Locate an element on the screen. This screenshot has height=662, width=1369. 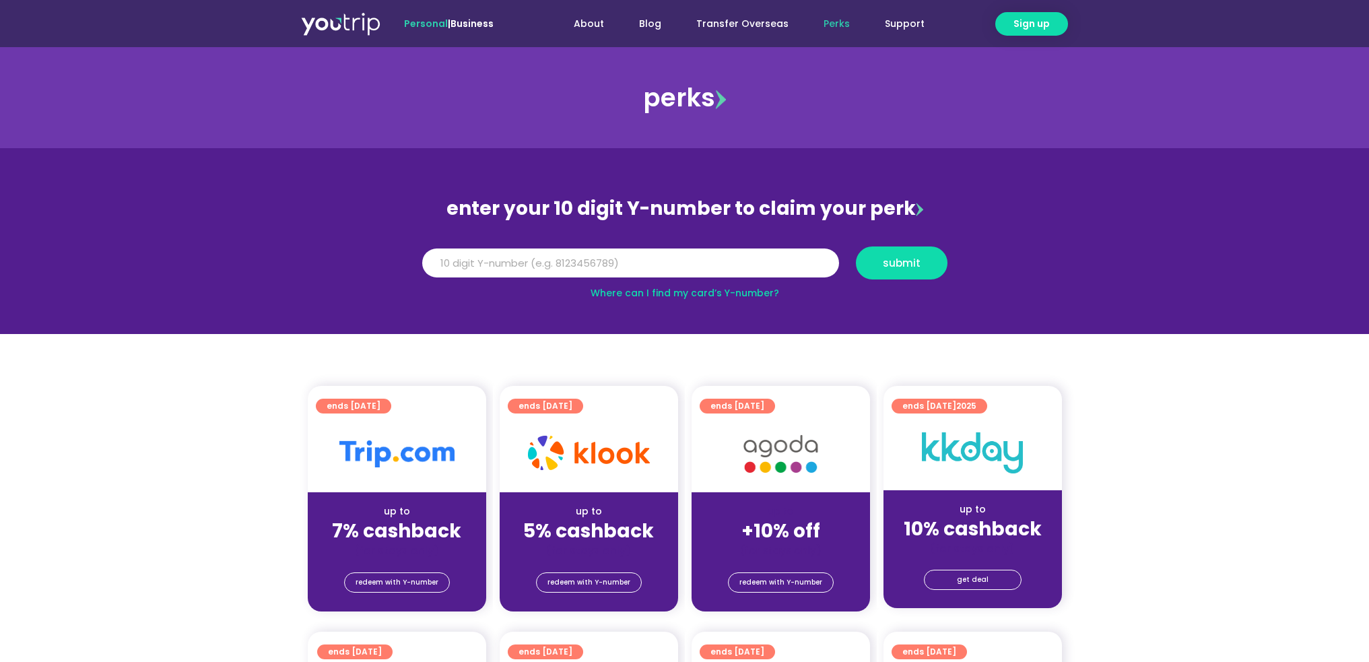
a: get deal is located at coordinates (973, 580).